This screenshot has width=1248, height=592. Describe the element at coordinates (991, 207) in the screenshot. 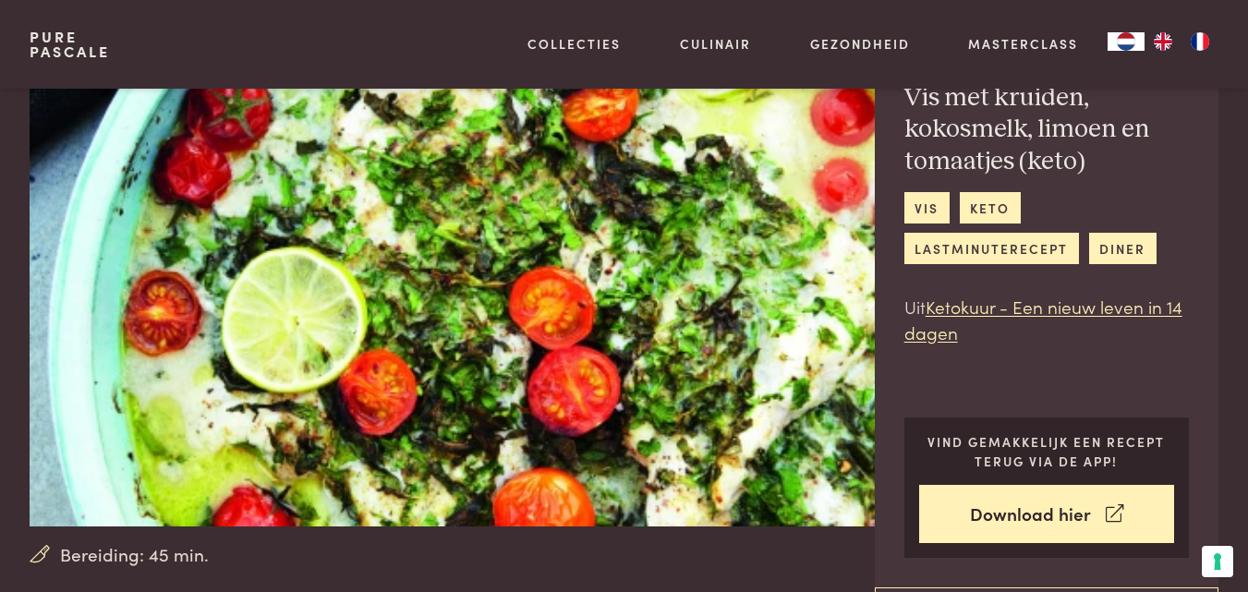

I see `a: keto` at that location.